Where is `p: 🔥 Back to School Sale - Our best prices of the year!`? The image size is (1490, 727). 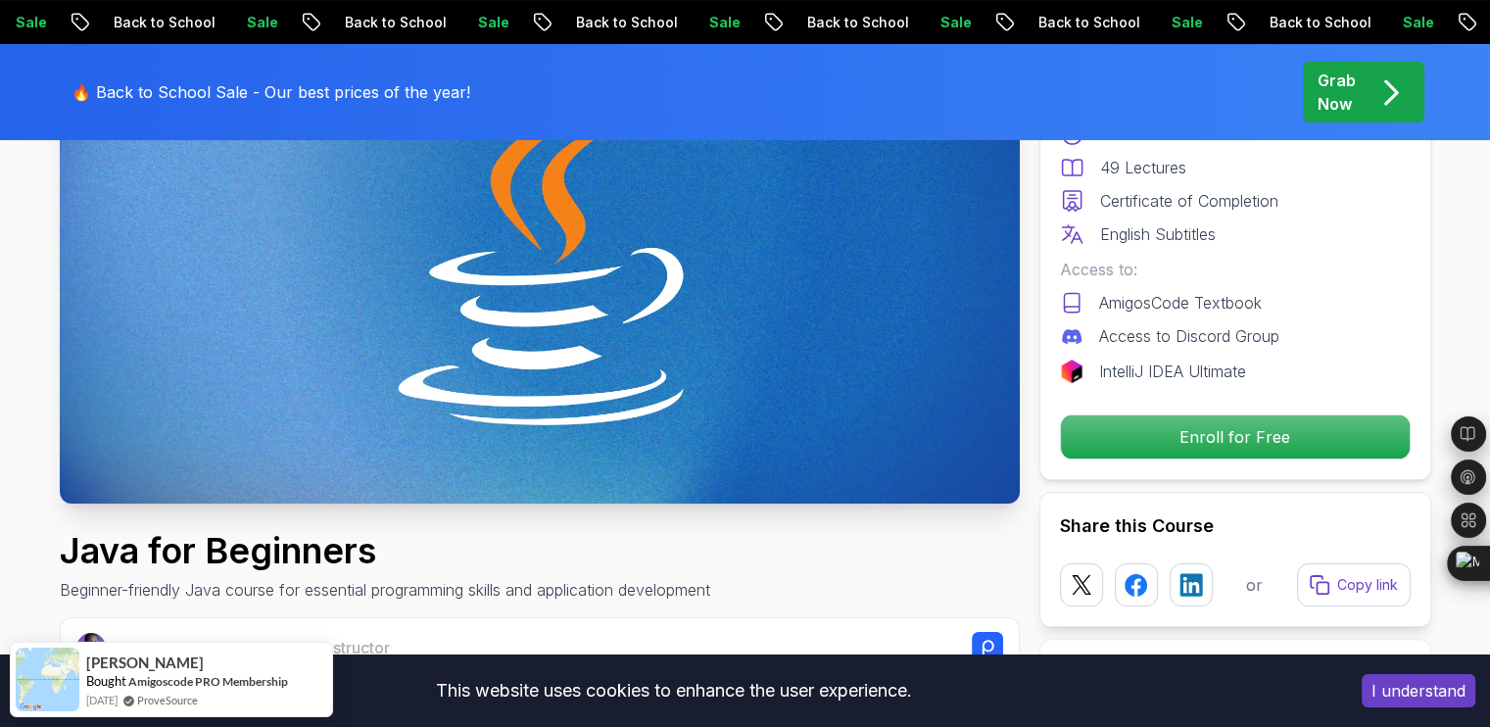 p: 🔥 Back to School Sale - Our best prices of the year! is located at coordinates (270, 92).